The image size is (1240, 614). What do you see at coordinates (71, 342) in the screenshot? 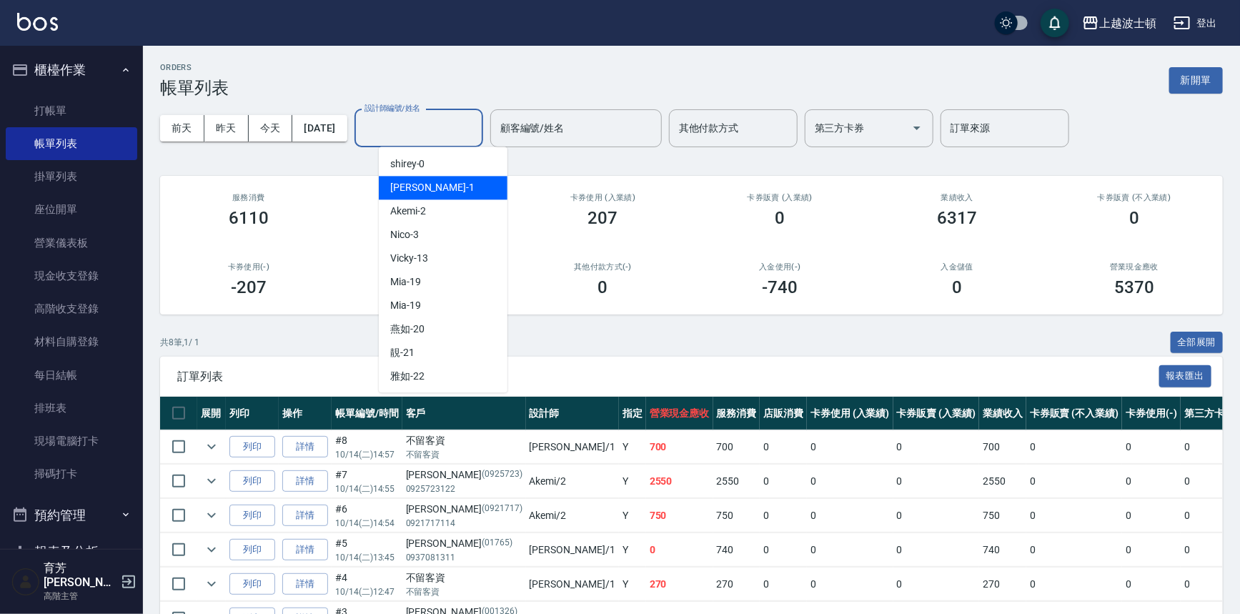
I see `a: 材料自購登錄` at bounding box center [71, 342].